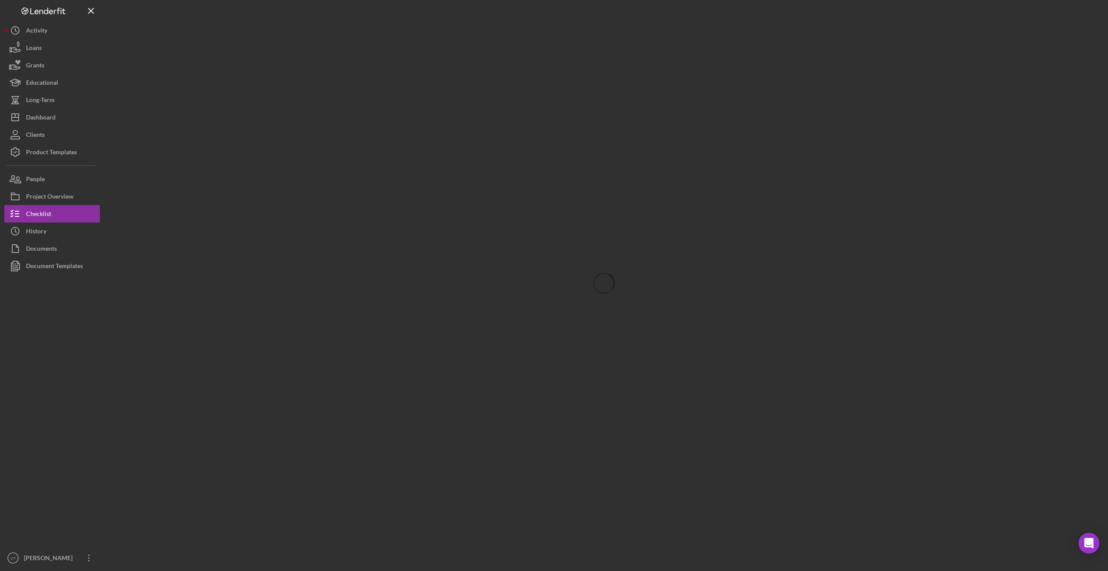 Image resolution: width=1108 pixels, height=571 pixels. I want to click on a: Product Templates, so click(52, 152).